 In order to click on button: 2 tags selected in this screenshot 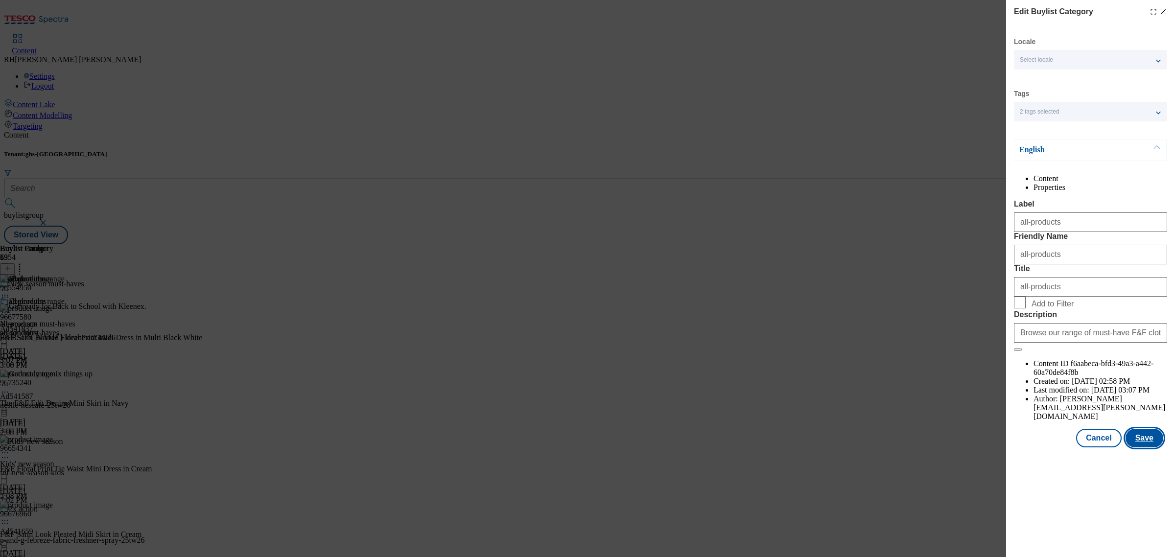, I will do `click(1090, 112)`.